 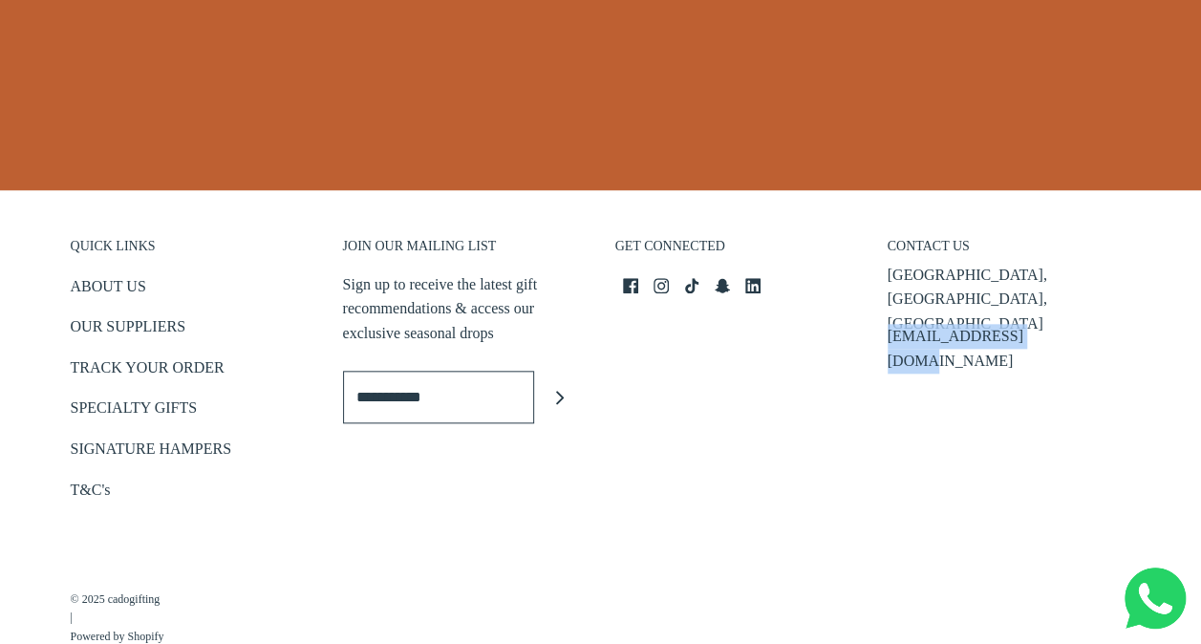 What do you see at coordinates (312, 88) in the screenshot?
I see `span: Company name` at bounding box center [312, 88].